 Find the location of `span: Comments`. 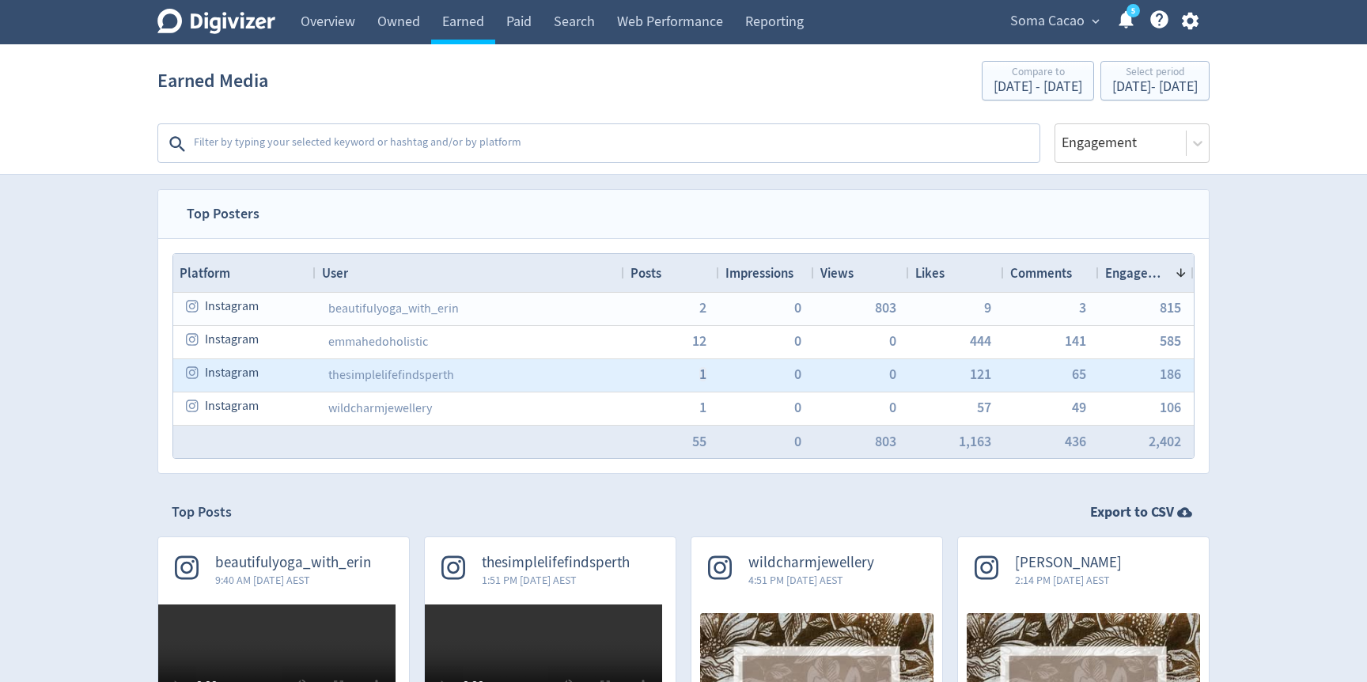

span: Comments is located at coordinates (1041, 273).